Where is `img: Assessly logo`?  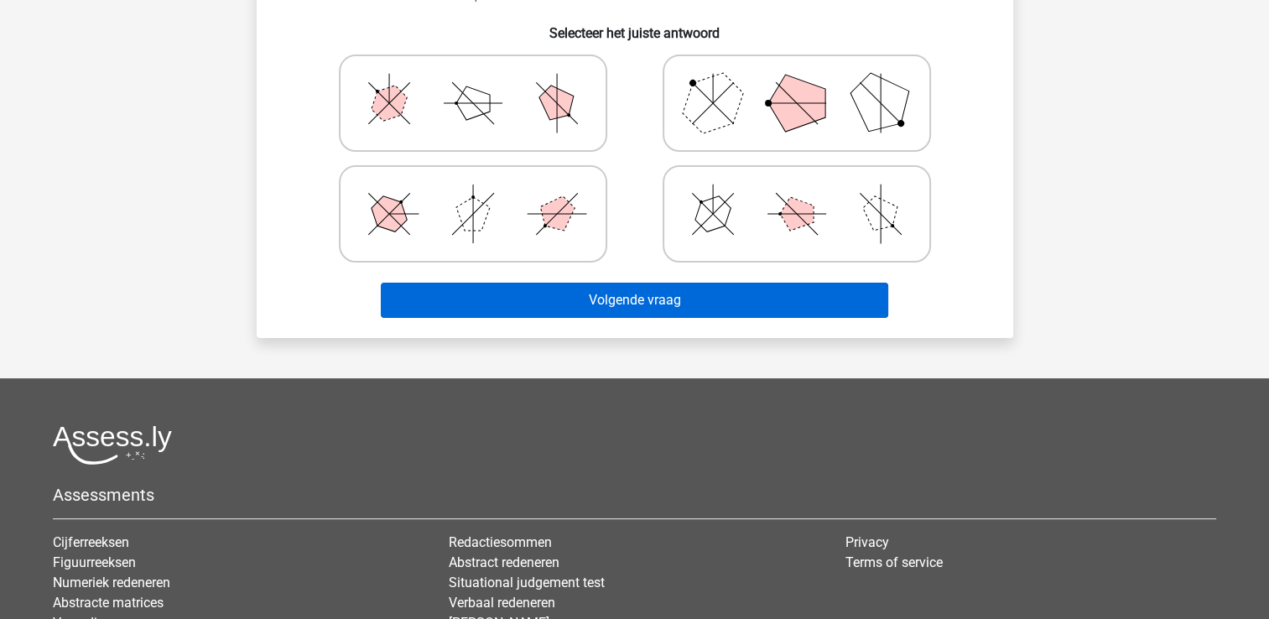
img: Assessly logo is located at coordinates (112, 445).